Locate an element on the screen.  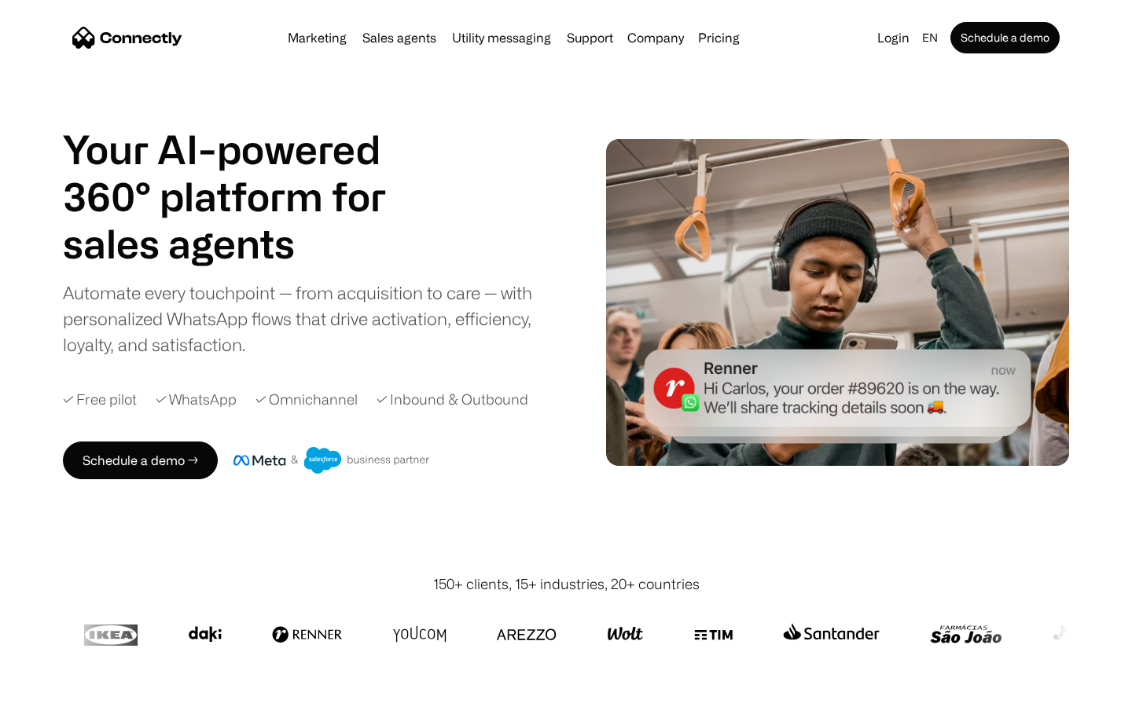
a: Support is located at coordinates (589, 38).